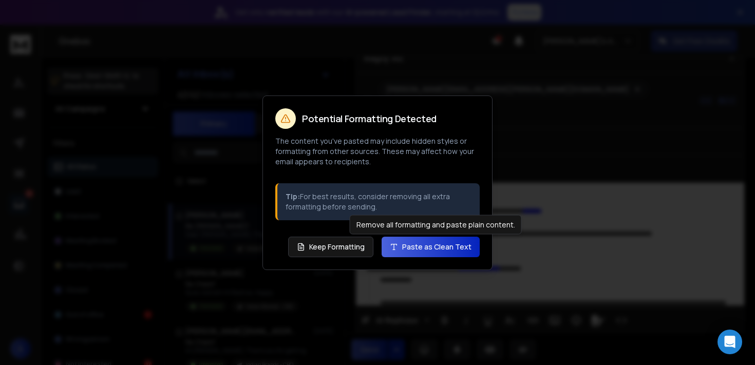 This screenshot has height=365, width=755. I want to click on button: Keep Formatting, so click(331, 247).